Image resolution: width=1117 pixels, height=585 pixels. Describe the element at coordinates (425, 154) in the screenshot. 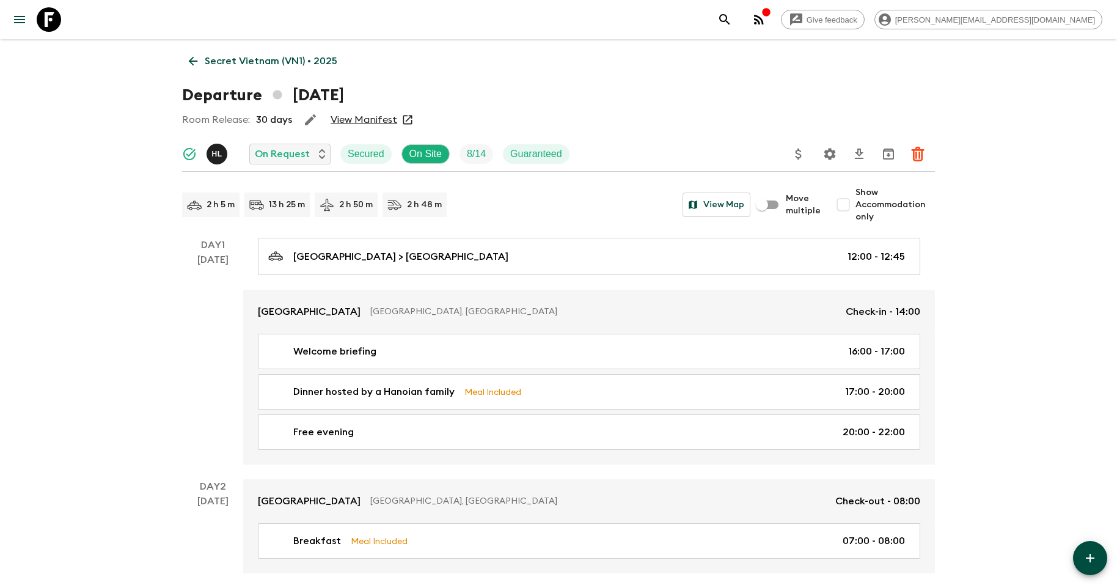

I see `p: On Site` at that location.